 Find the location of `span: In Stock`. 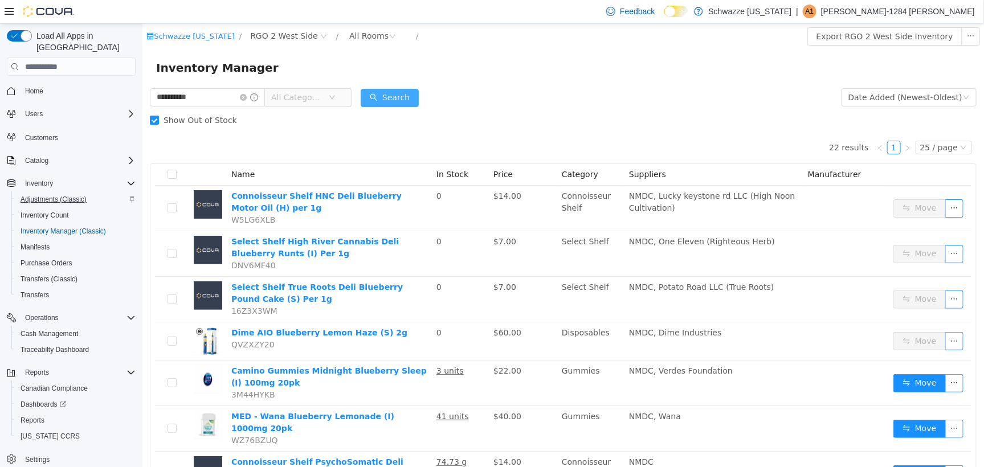

span: In Stock is located at coordinates (310, 151).